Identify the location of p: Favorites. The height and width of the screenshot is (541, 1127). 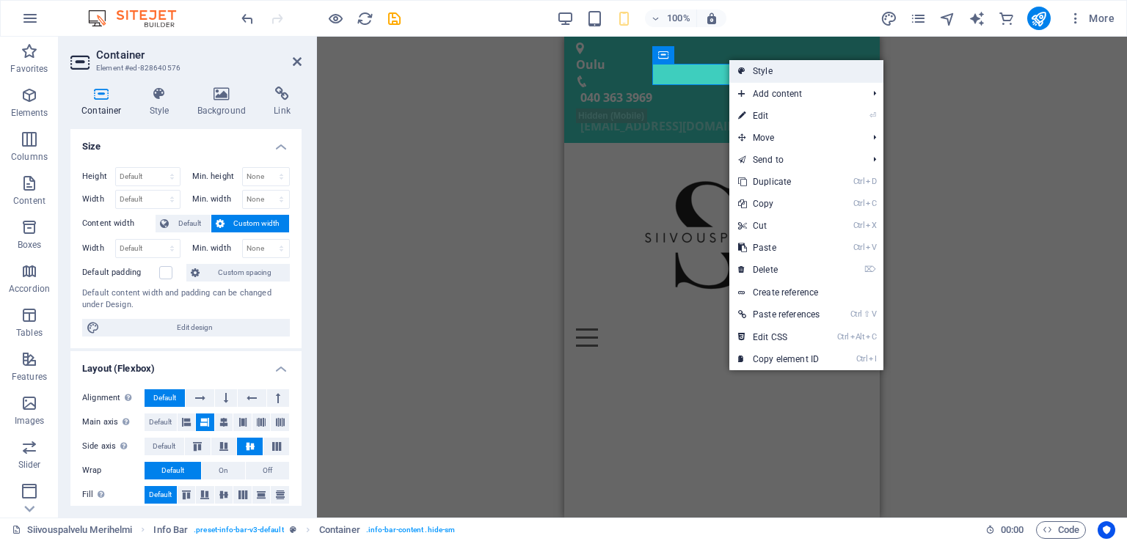
(29, 69).